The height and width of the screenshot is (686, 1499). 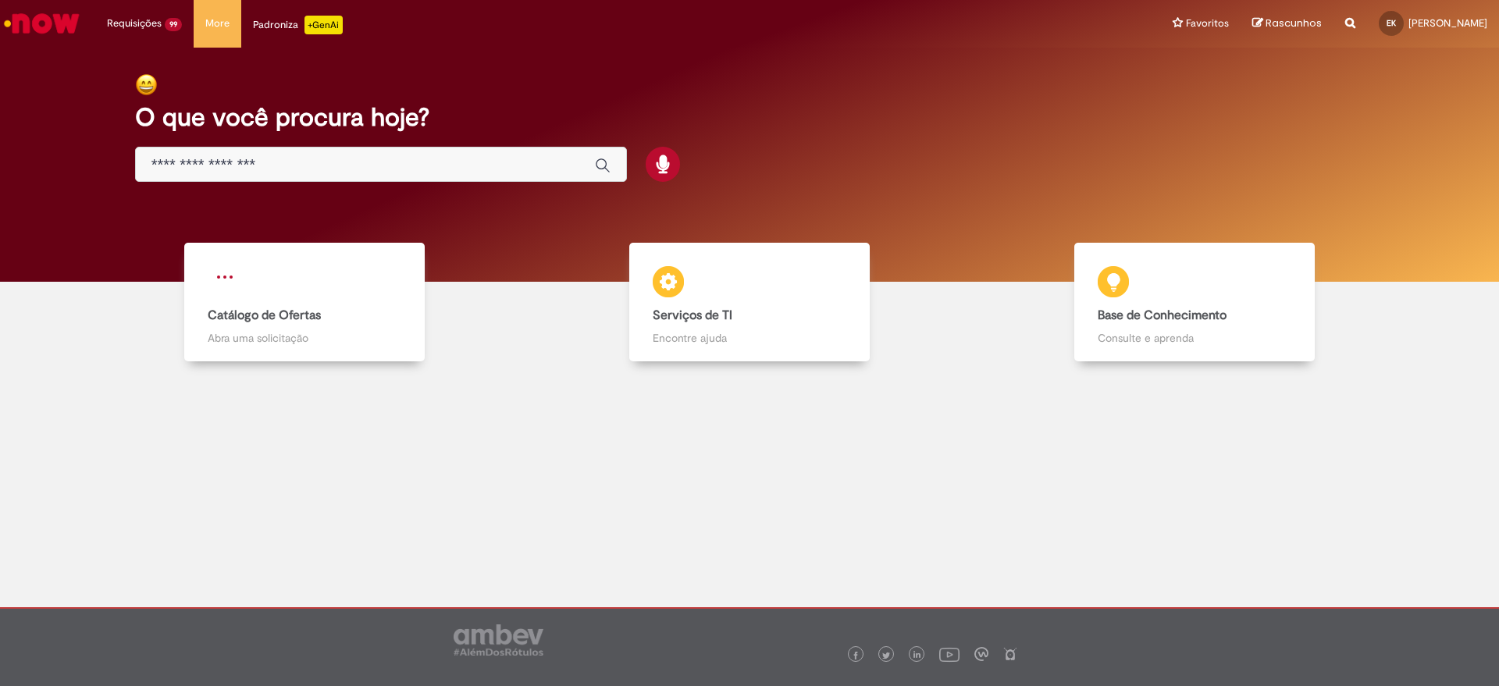 I want to click on a: Catálogo de Ofertas Abra uma solicitação, so click(x=305, y=302).